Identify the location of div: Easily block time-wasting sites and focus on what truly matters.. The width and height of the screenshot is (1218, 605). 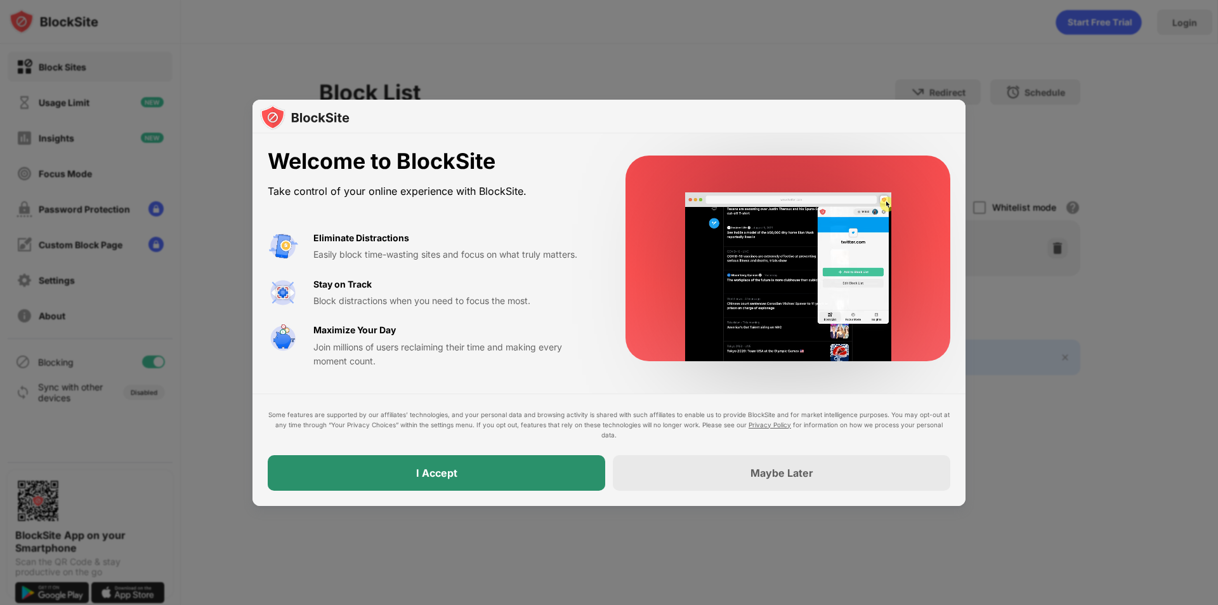
(454, 254).